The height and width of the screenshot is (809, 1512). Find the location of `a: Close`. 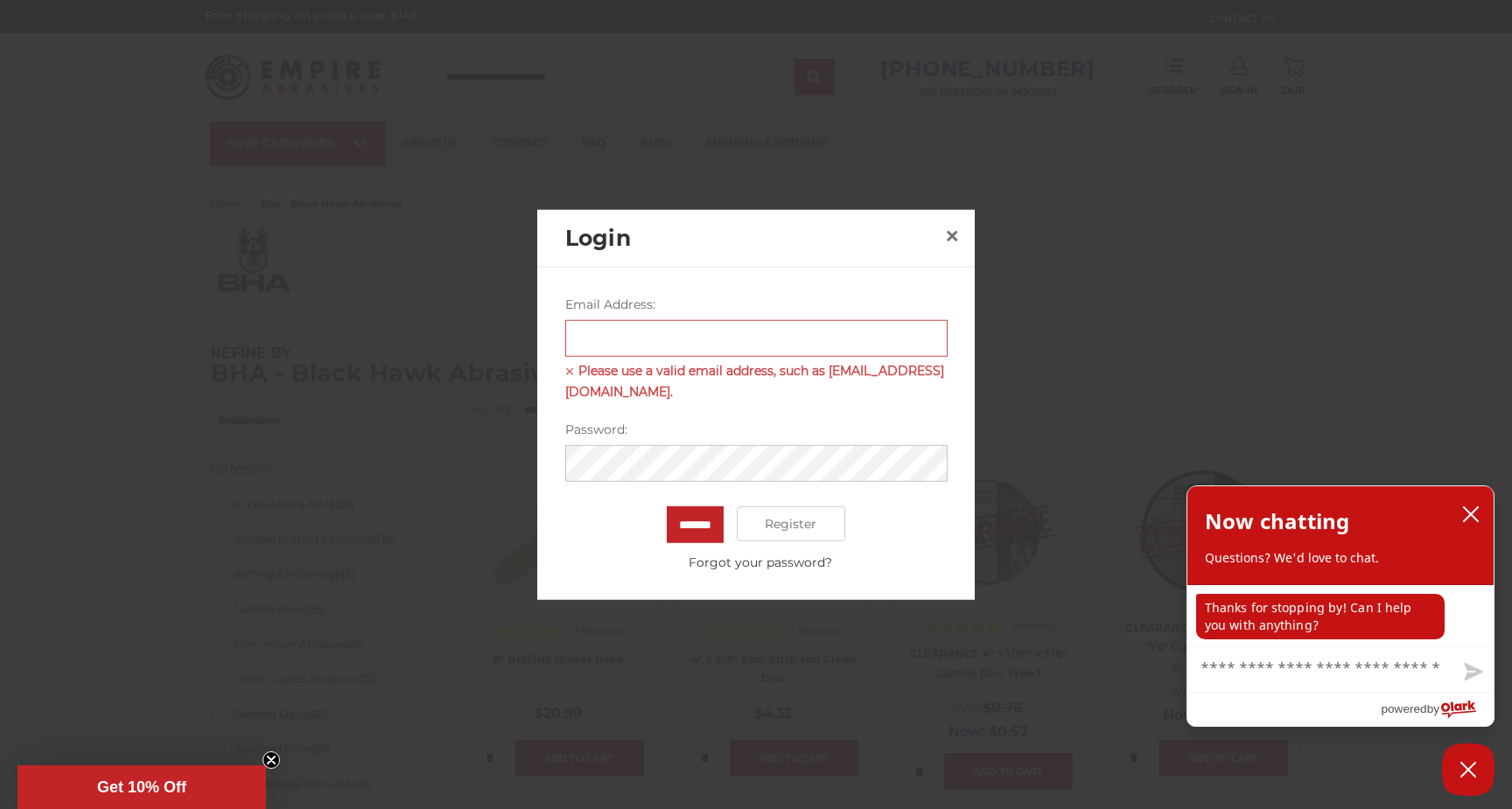

a: Close is located at coordinates (952, 236).